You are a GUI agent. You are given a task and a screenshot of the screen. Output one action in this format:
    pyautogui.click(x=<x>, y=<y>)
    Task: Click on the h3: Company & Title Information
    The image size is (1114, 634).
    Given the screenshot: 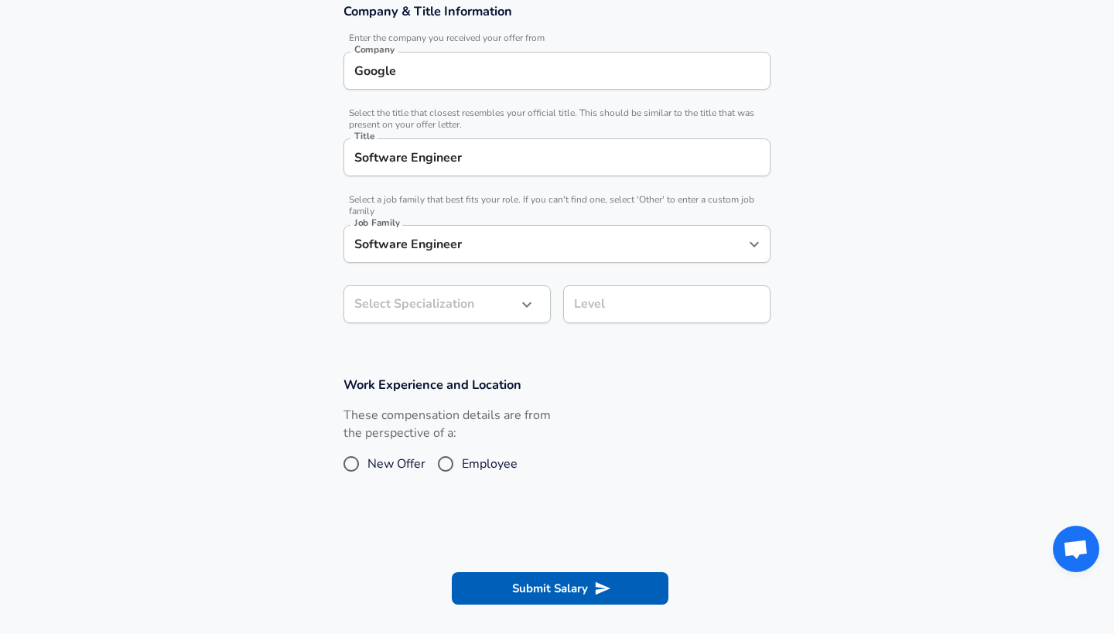 What is the action you would take?
    pyautogui.click(x=557, y=11)
    